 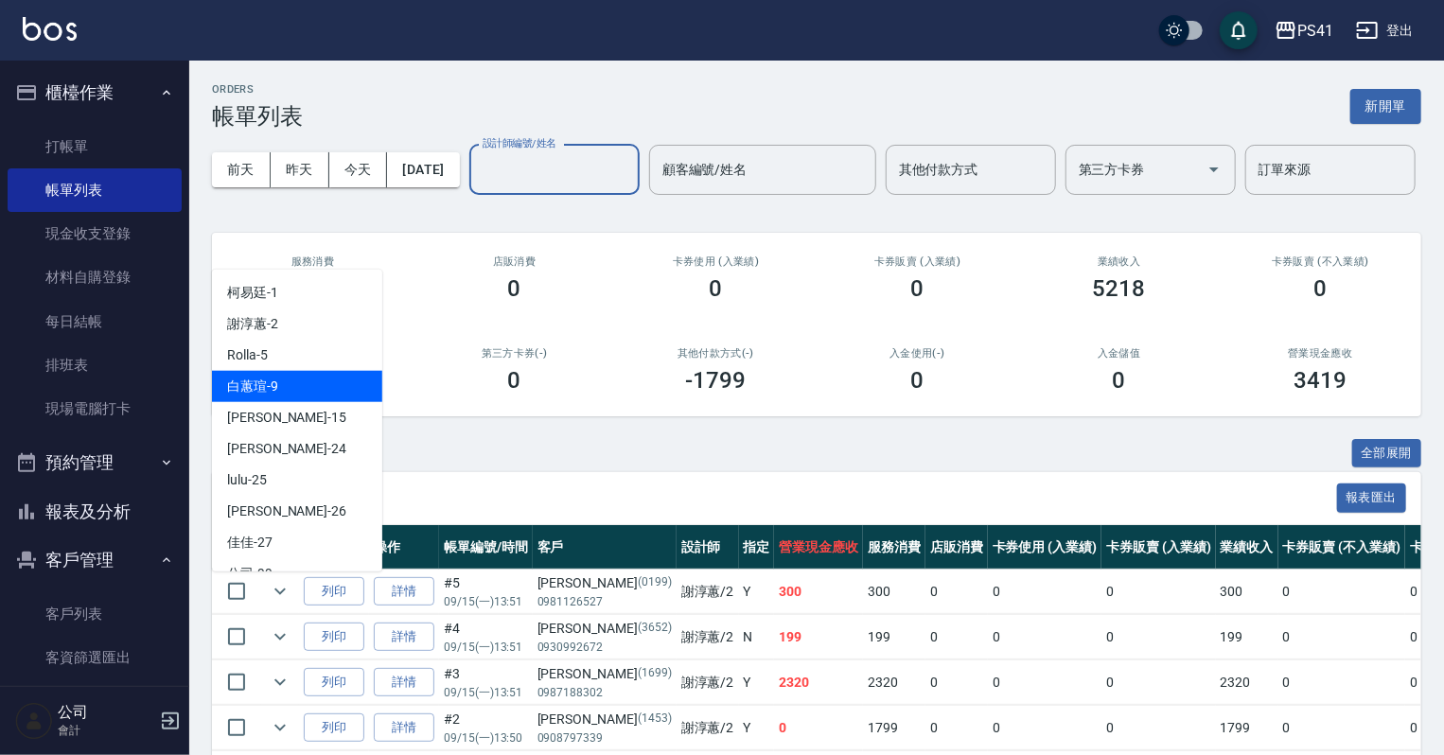 What do you see at coordinates (1119, 353) in the screenshot?
I see `h2: 入金儲值` at bounding box center [1119, 353].